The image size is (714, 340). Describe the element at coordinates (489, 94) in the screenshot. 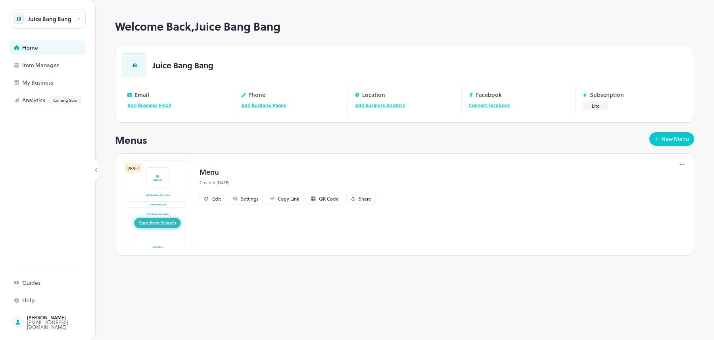

I see `p: Facebook` at that location.